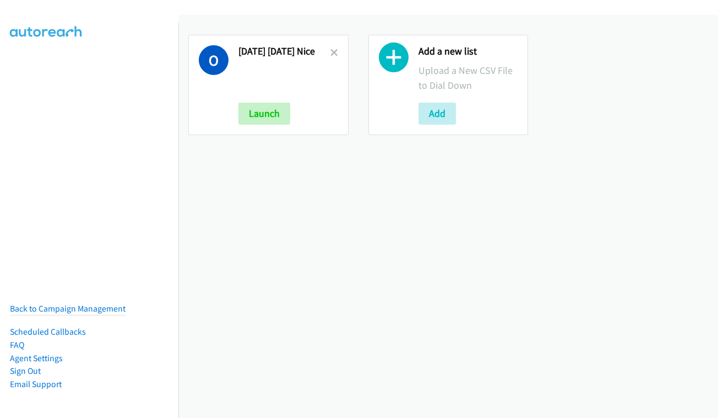 The width and height of the screenshot is (718, 418). I want to click on a: Sign Out, so click(25, 370).